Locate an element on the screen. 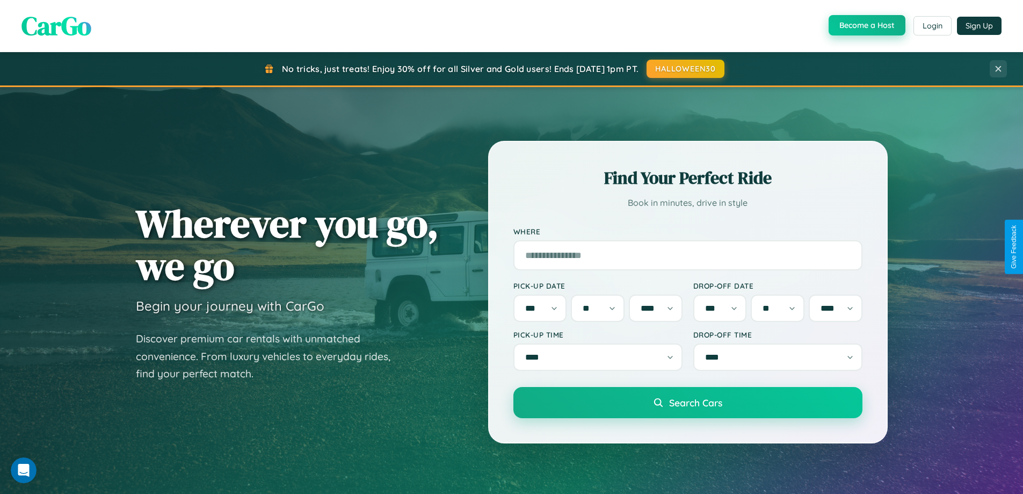  button: Login is located at coordinates (933, 26).